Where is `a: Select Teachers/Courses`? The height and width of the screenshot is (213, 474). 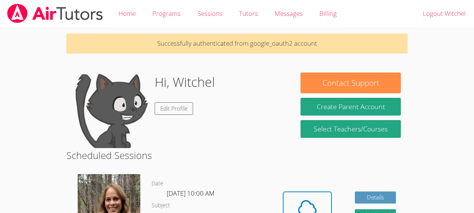
a: Select Teachers/Courses is located at coordinates (350, 129).